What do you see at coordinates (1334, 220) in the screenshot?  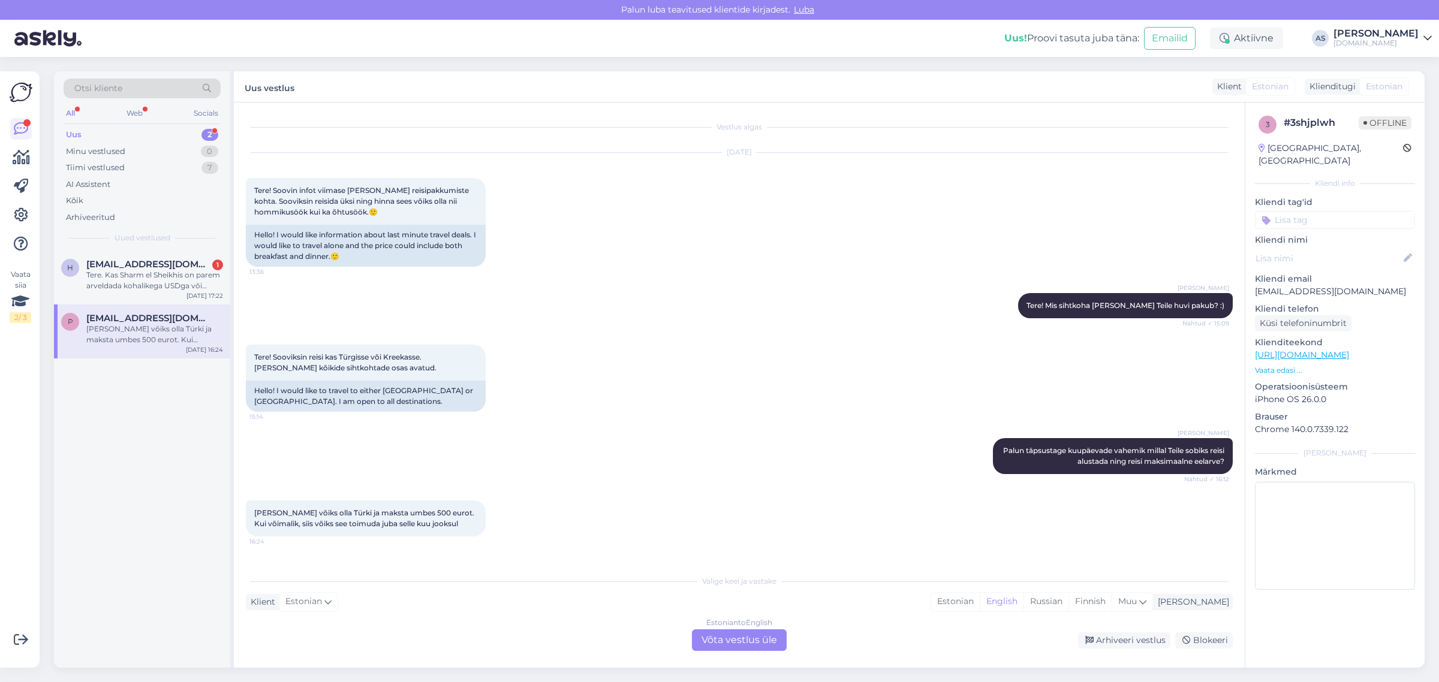 I see `input: Lisa tag` at bounding box center [1334, 220].